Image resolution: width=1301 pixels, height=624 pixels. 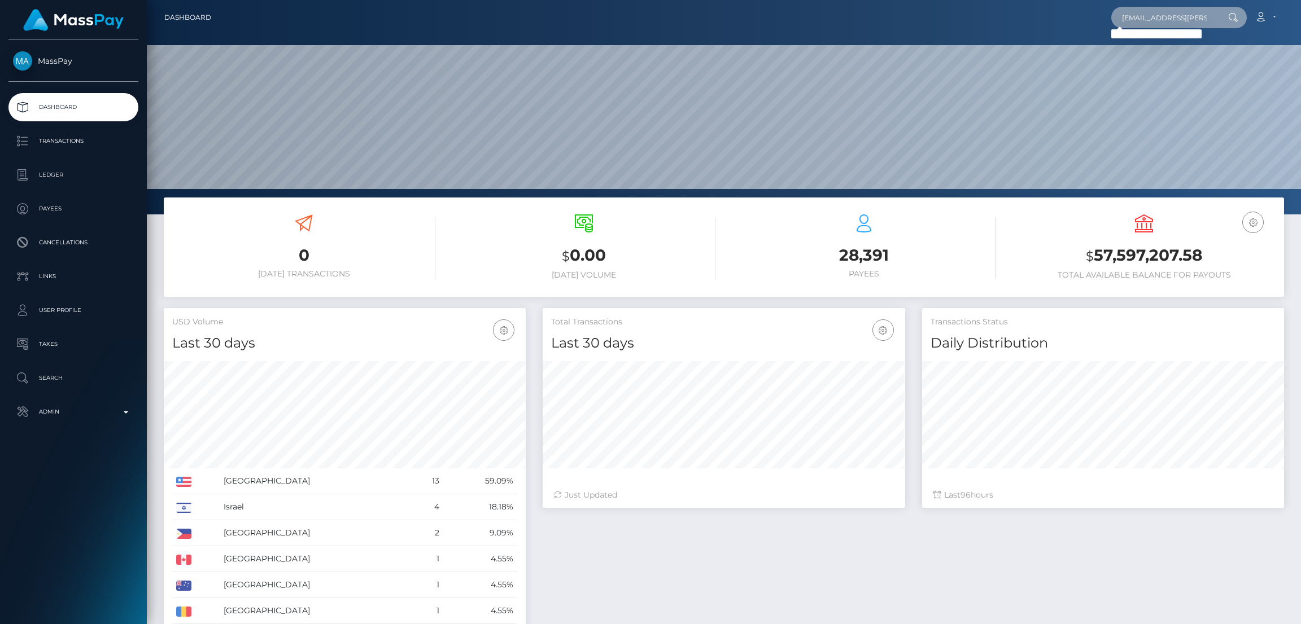 I want to click on h4: Daily Distribution, so click(x=1103, y=343).